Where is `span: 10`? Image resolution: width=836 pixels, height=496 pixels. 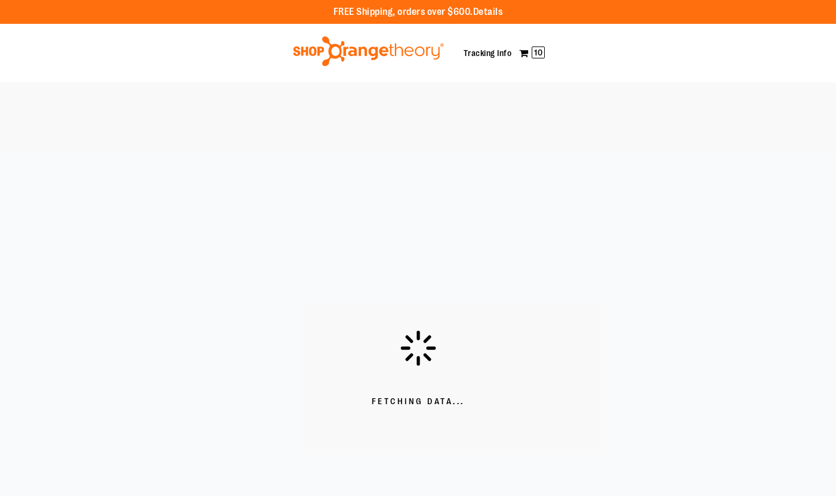
span: 10 is located at coordinates (538, 53).